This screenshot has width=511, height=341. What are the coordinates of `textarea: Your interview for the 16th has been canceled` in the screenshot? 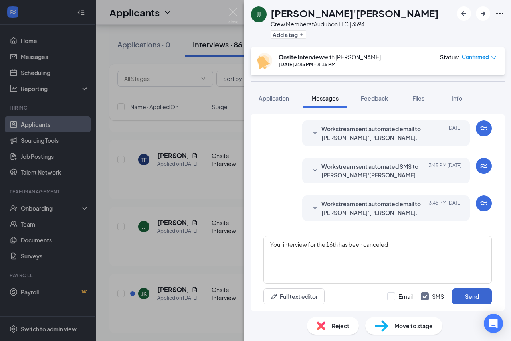 It's located at (378, 260).